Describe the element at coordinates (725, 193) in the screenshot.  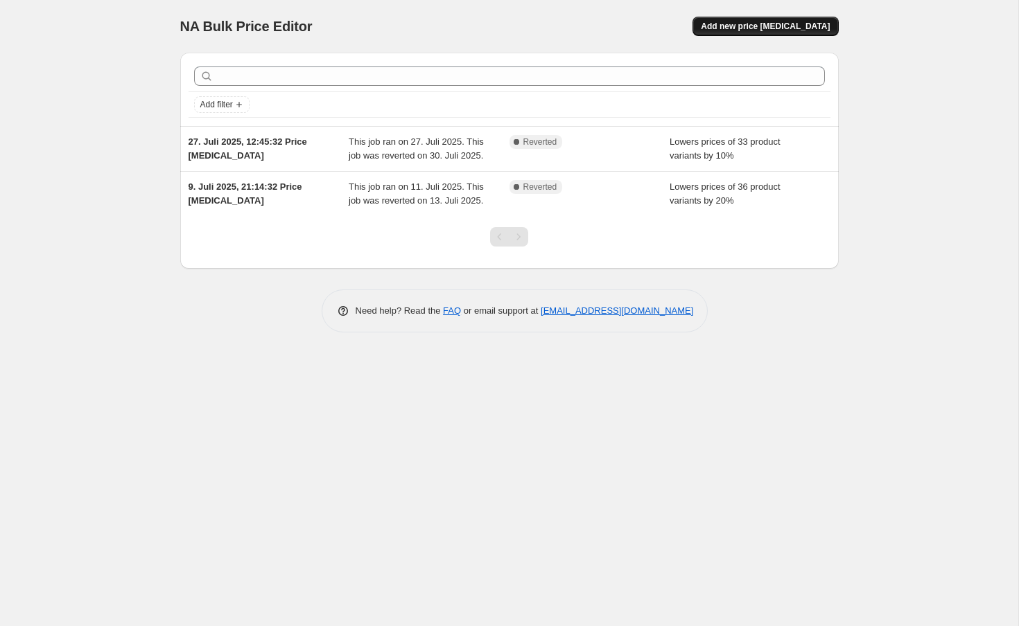
I see `span: Lowers prices of 36 product variants by 20%` at that location.